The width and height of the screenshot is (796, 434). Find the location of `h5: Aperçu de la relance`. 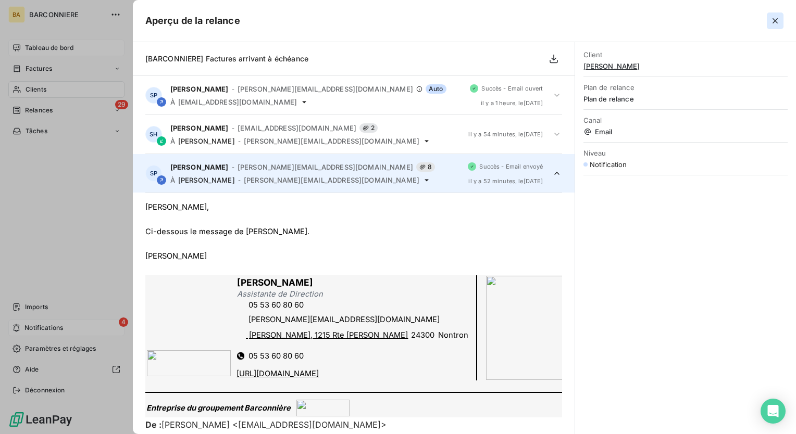

h5: Aperçu de la relance is located at coordinates (193, 21).